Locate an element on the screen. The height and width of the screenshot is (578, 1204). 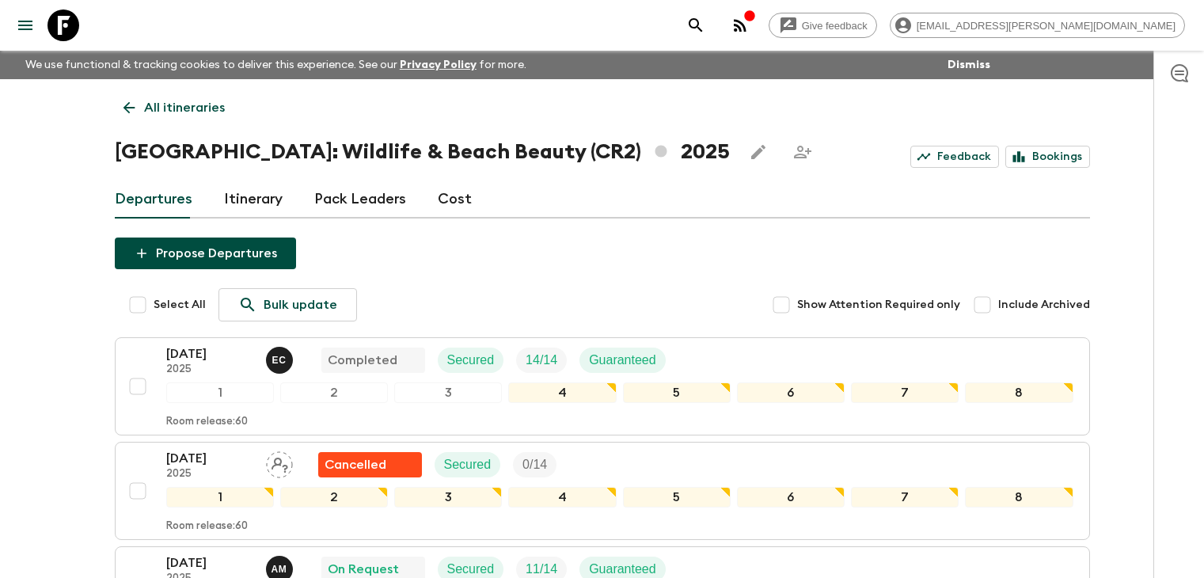
span: Include Archived is located at coordinates (1044, 305).